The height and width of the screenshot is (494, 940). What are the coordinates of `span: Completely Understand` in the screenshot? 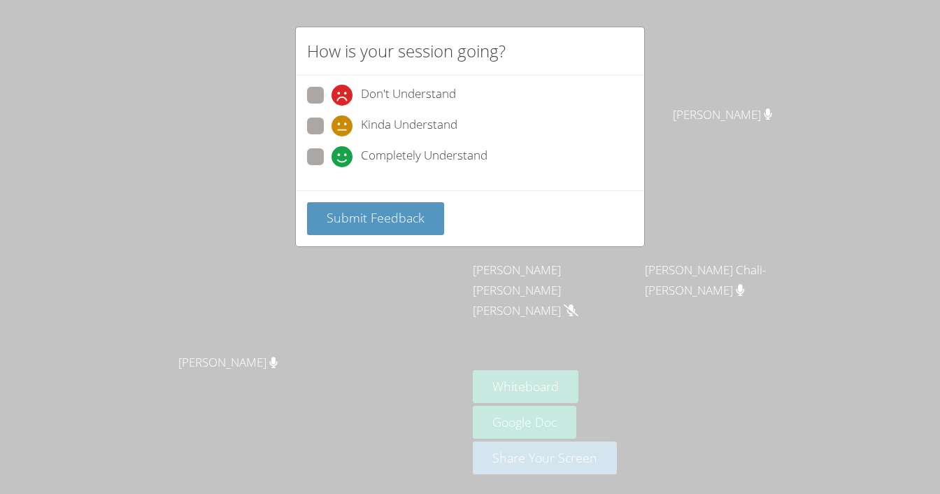 It's located at (424, 157).